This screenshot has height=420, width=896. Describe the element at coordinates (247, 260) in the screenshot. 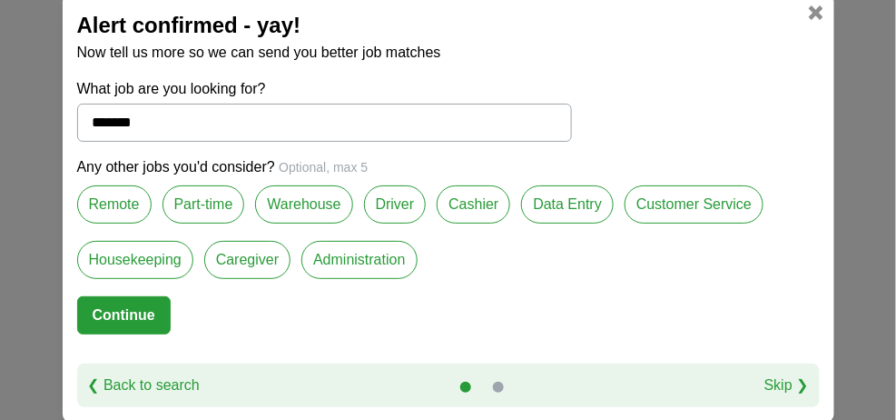

I see `label: Caregiver` at that location.